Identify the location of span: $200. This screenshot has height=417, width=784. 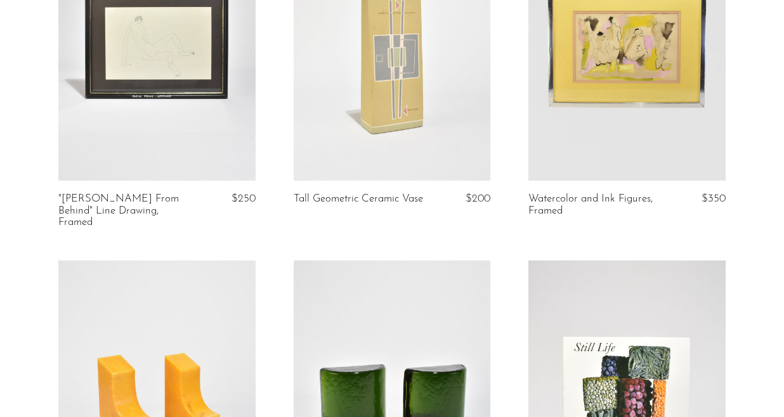
(478, 199).